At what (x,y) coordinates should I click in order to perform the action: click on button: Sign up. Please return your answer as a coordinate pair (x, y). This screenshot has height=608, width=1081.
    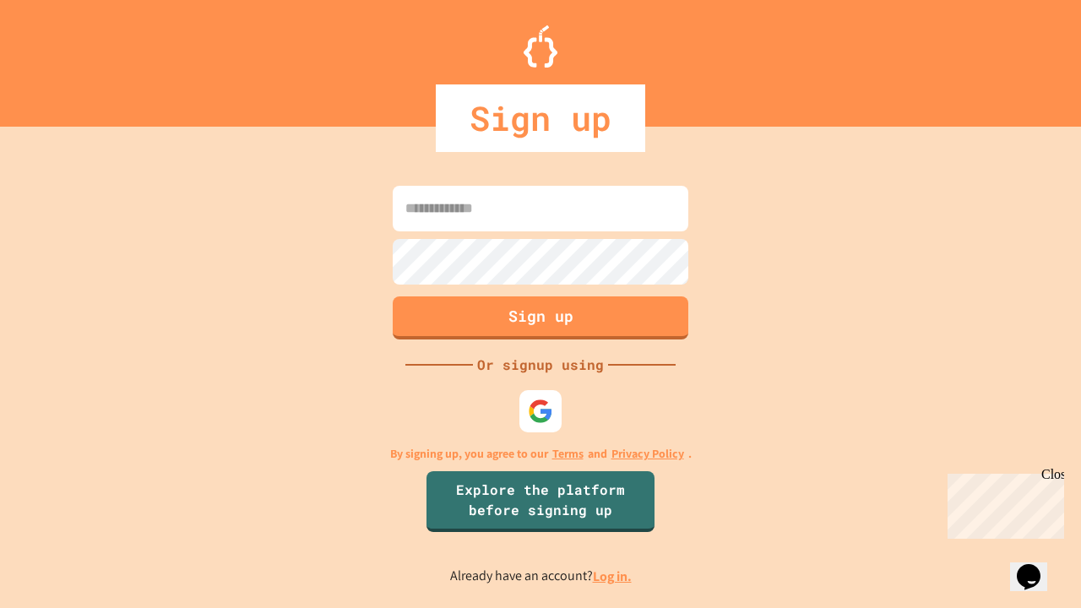
    Looking at the image, I should click on (541, 318).